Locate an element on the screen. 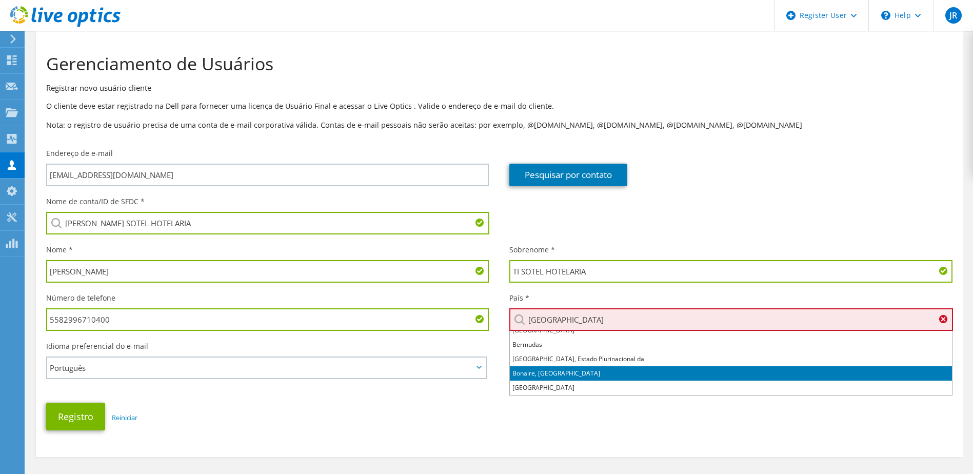 The width and height of the screenshot is (973, 474). label: Sobrenome * is located at coordinates (532, 250).